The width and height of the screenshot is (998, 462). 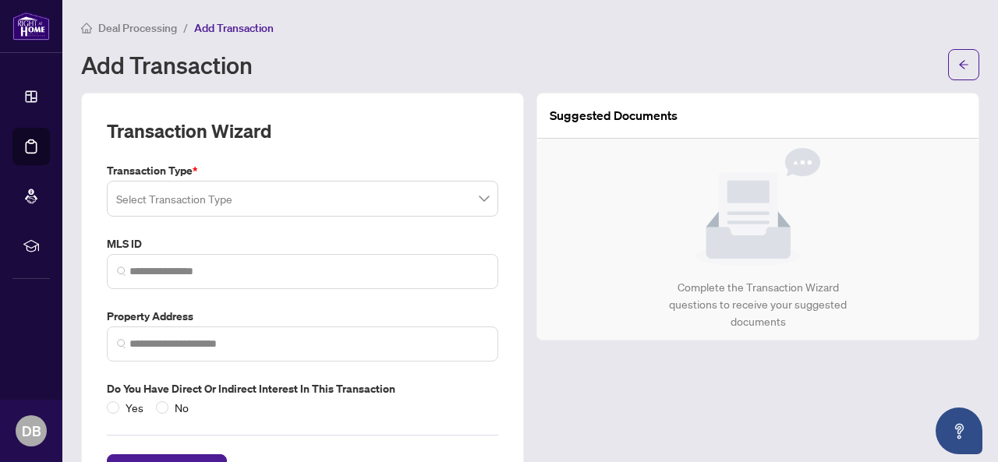 I want to click on label: Transaction Type, so click(x=302, y=171).